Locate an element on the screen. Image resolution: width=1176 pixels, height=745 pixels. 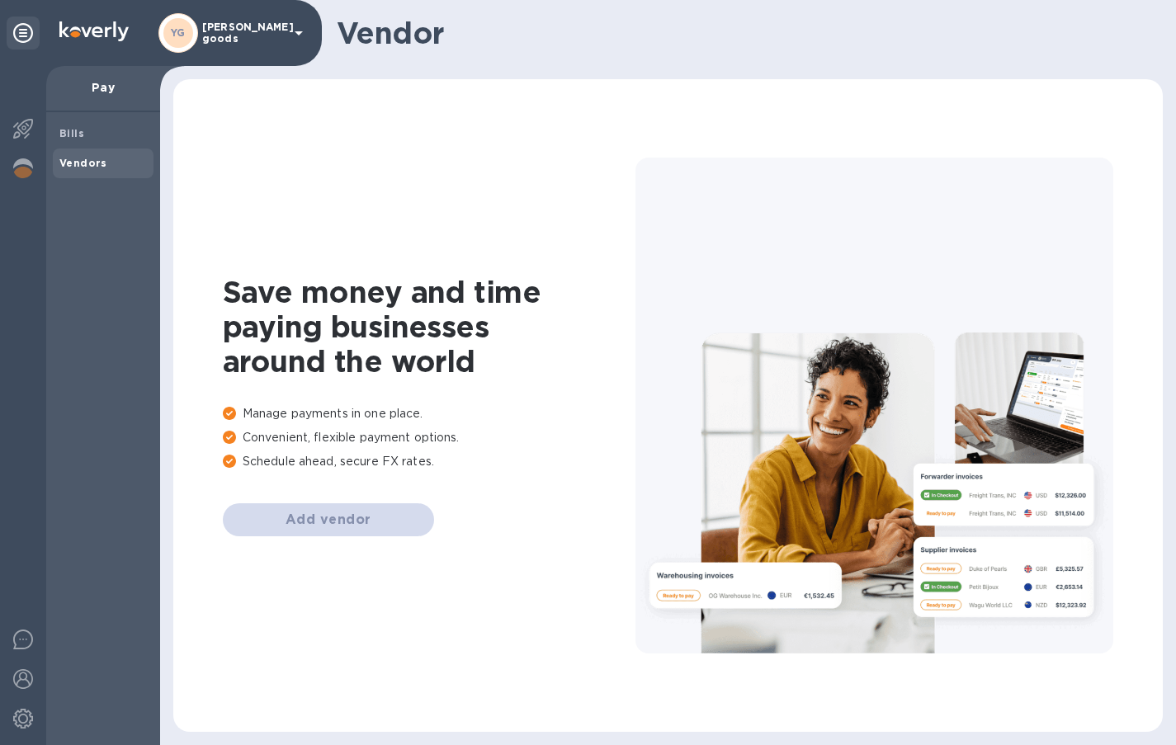
div: Unpin categories is located at coordinates (23, 33).